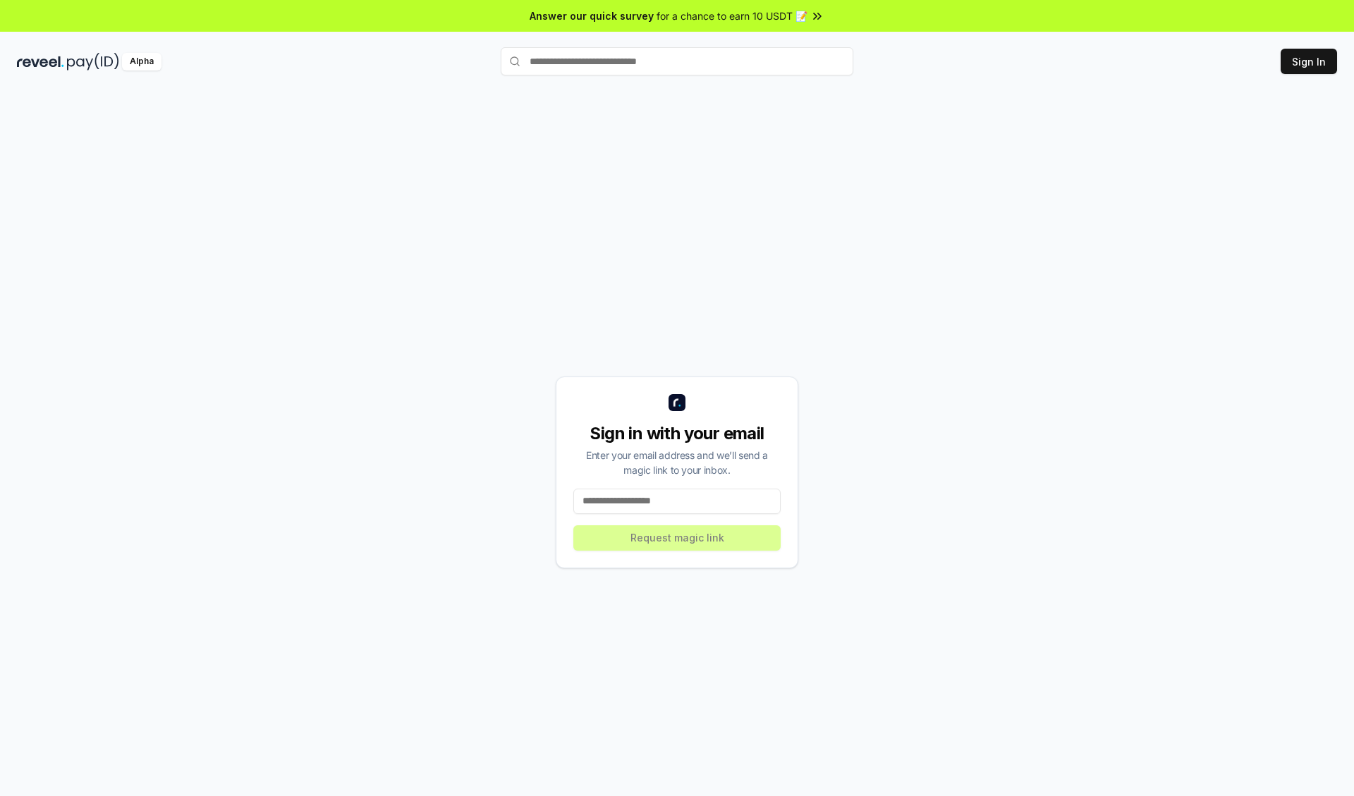 The width and height of the screenshot is (1354, 796). Describe the element at coordinates (142, 61) in the screenshot. I see `div: Alpha` at that location.